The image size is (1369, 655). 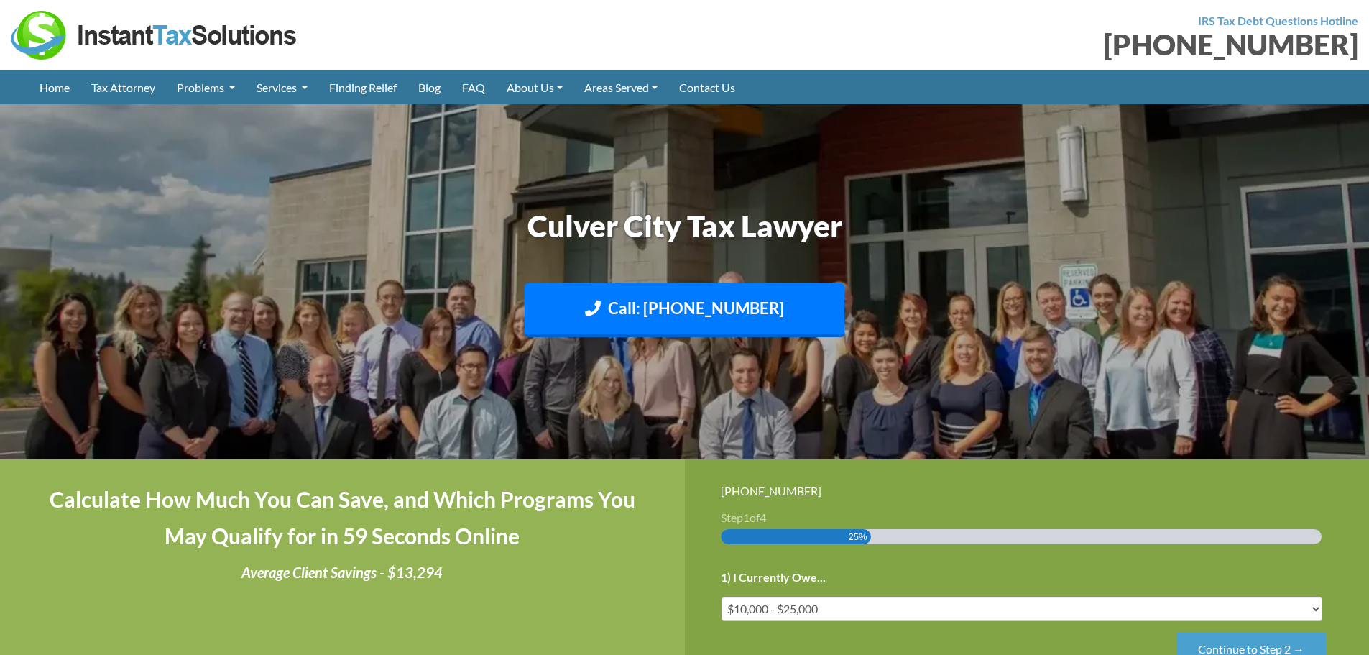 I want to click on a: Finding Relief, so click(x=363, y=87).